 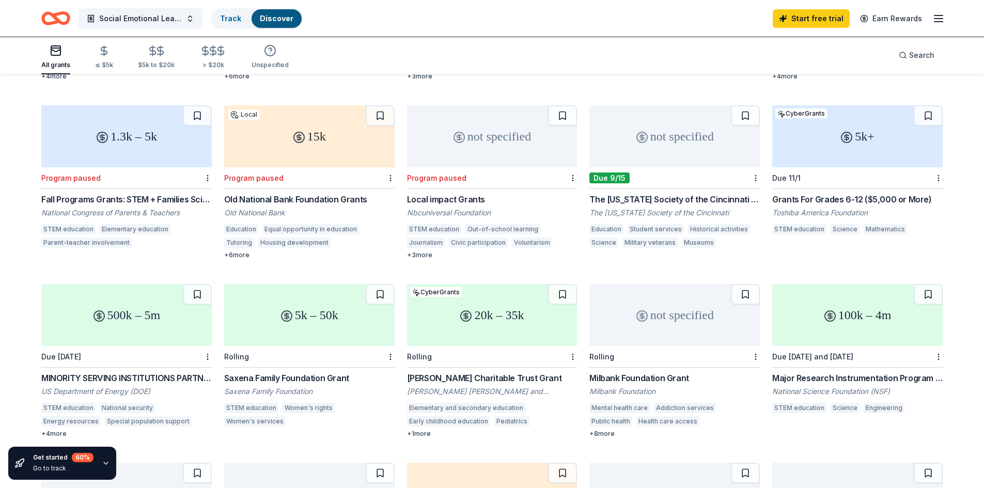 What do you see at coordinates (532, 243) in the screenshot?
I see `div: Voluntarism` at bounding box center [532, 243].